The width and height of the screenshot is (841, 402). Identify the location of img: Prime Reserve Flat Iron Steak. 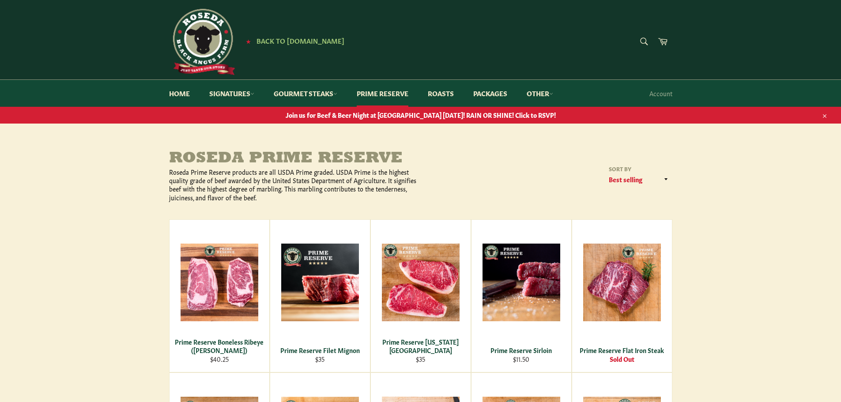
(622, 282).